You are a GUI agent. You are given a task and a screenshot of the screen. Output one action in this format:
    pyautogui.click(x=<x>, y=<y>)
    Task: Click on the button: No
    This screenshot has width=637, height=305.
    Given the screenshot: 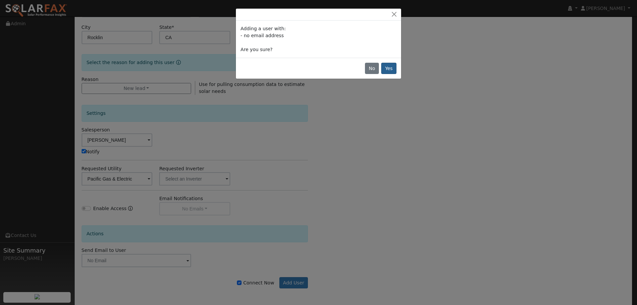 What is the action you would take?
    pyautogui.click(x=372, y=68)
    